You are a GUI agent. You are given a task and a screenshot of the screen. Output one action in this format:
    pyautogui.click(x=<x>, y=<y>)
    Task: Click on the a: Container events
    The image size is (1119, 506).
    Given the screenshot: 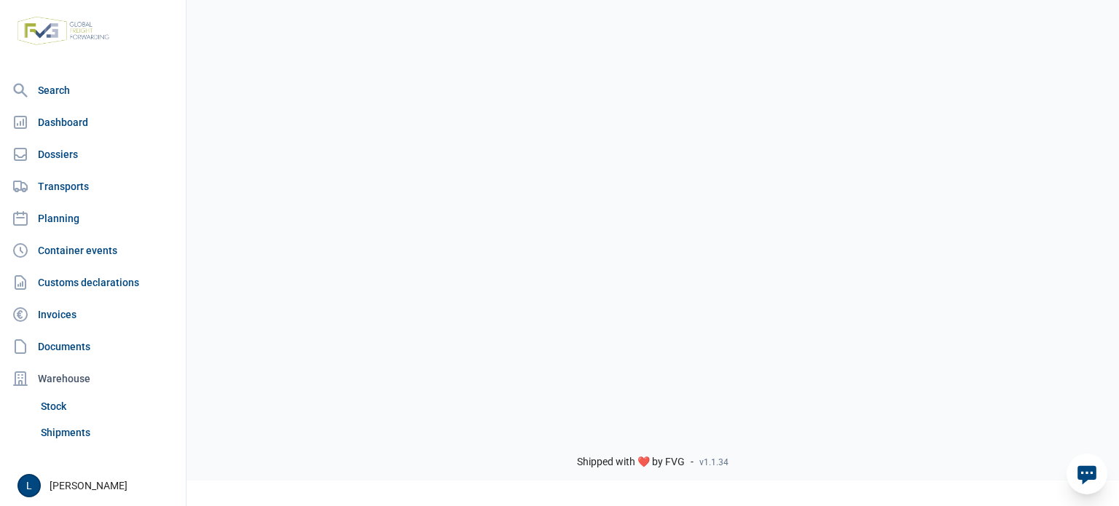 What is the action you would take?
    pyautogui.click(x=93, y=251)
    